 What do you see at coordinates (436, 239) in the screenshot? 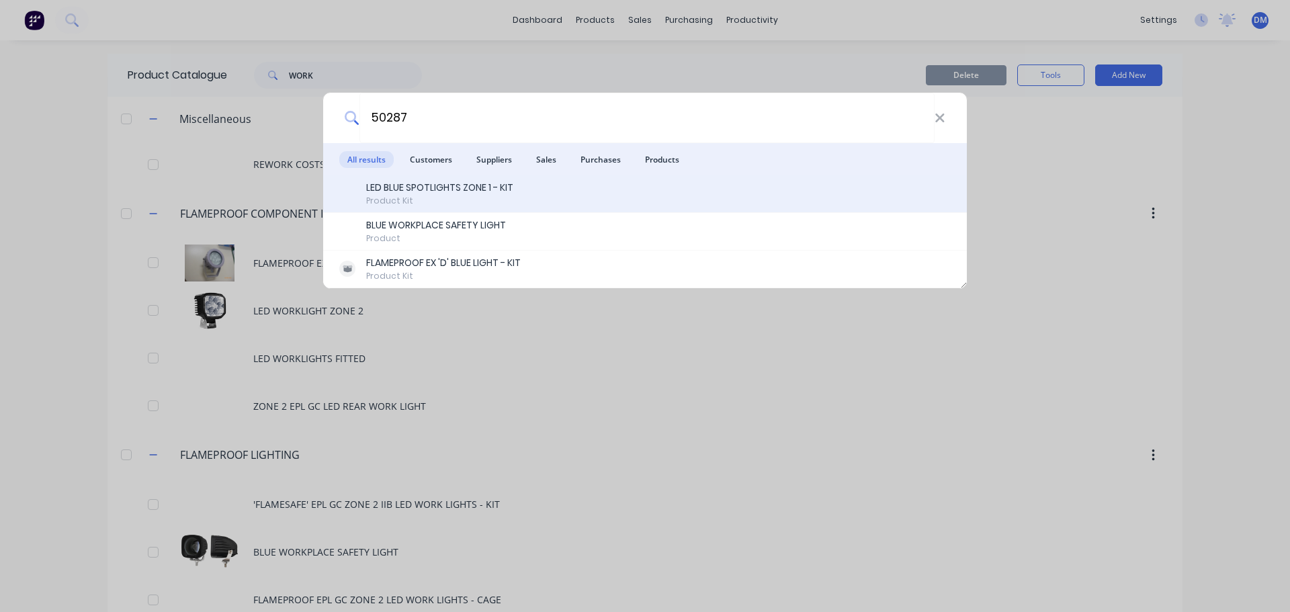
I see `div: Product` at bounding box center [436, 239].